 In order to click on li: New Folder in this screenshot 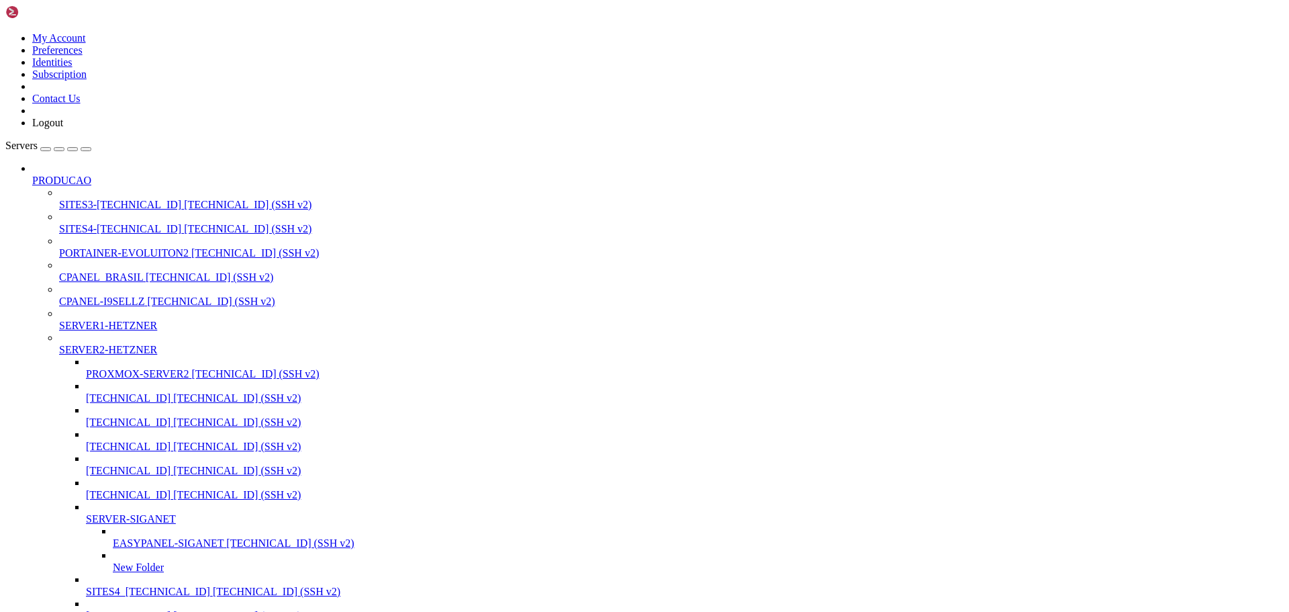, I will do `click(698, 561)`.